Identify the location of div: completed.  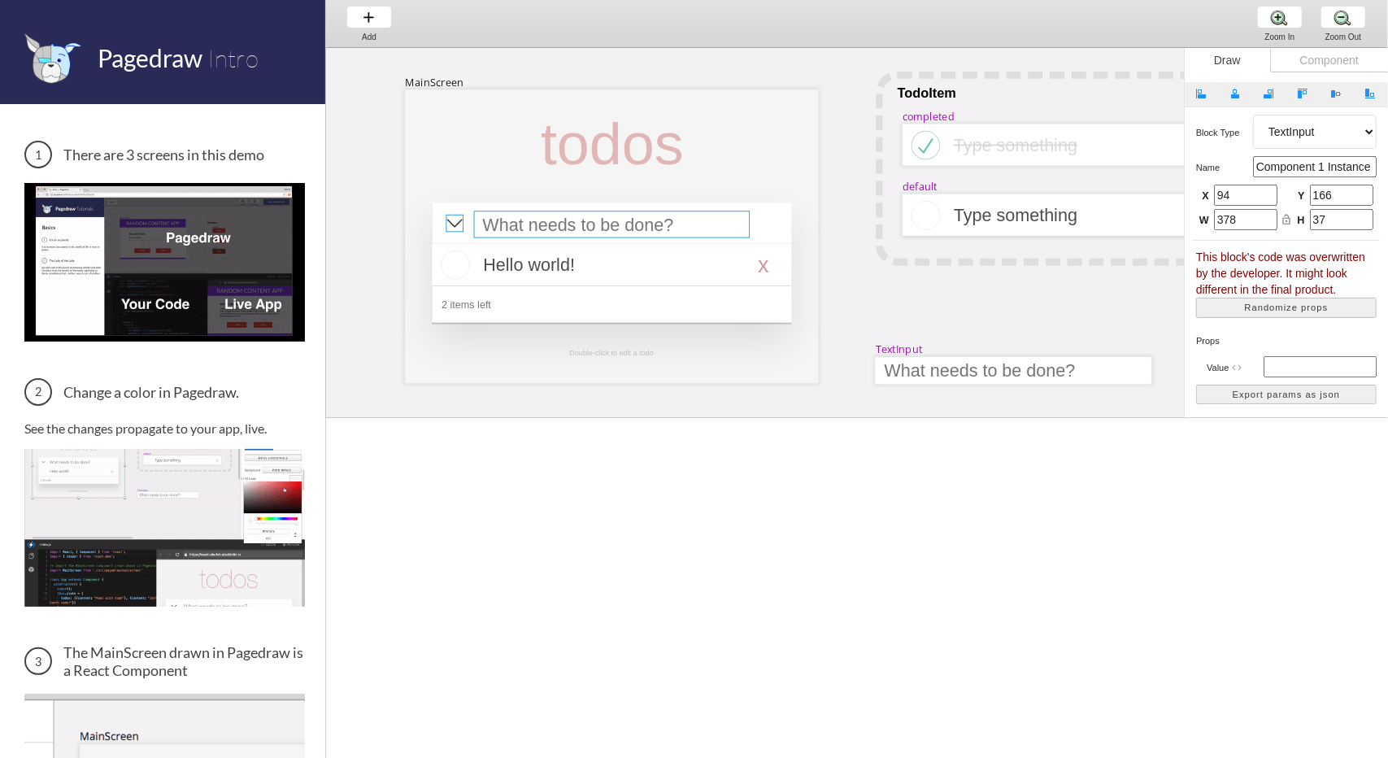
(929, 115).